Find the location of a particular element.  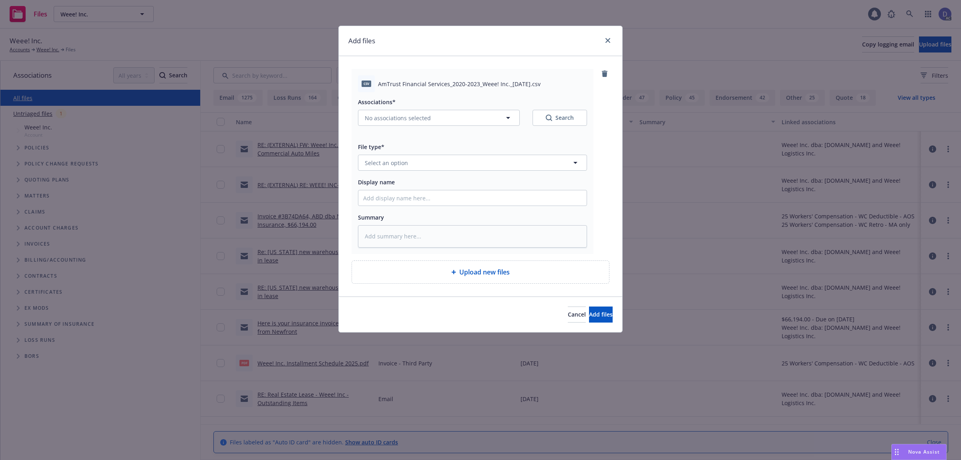

span: Associations* is located at coordinates (377, 102).